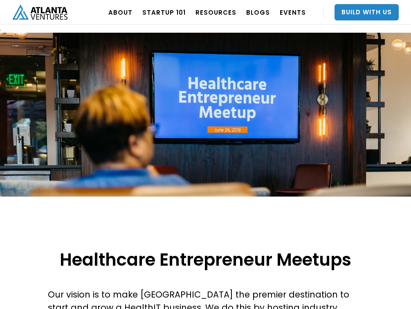 The image size is (411, 309). What do you see at coordinates (293, 12) in the screenshot?
I see `a: EVENTS` at bounding box center [293, 12].